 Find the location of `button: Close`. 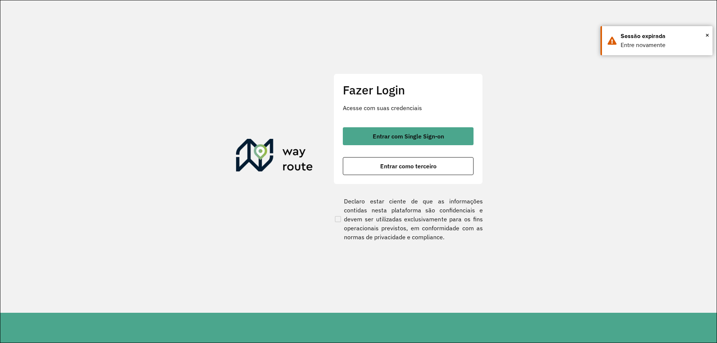

button: Close is located at coordinates (708, 35).